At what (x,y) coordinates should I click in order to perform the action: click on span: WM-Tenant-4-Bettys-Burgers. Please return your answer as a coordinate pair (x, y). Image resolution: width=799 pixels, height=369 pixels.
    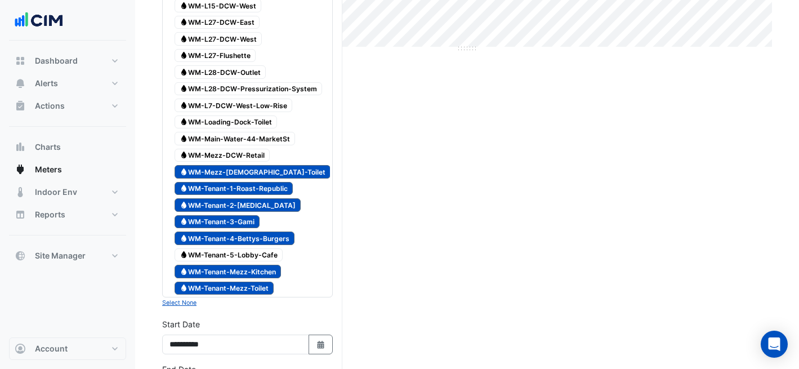
    Looking at the image, I should click on (234, 238).